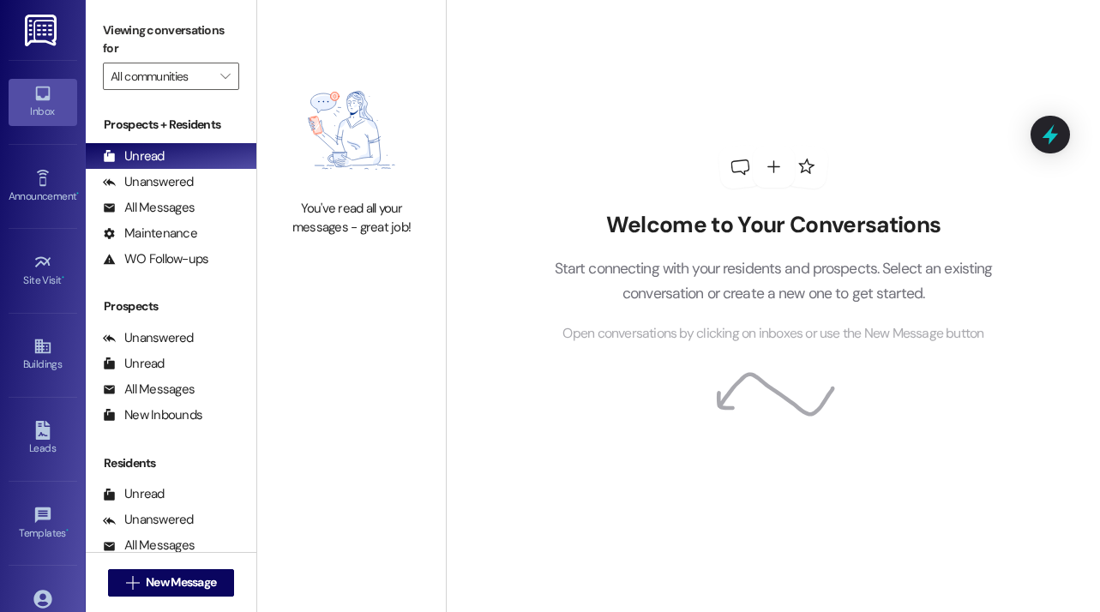 Image resolution: width=1100 pixels, height=612 pixels. I want to click on a: Buildings, so click(43, 355).